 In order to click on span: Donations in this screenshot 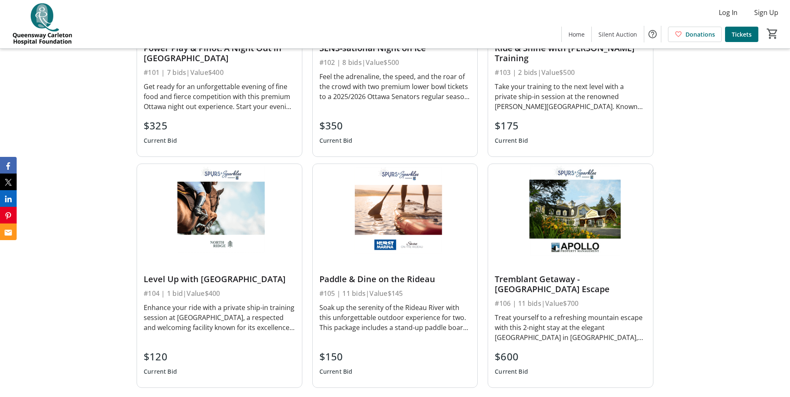, I will do `click(700, 34)`.